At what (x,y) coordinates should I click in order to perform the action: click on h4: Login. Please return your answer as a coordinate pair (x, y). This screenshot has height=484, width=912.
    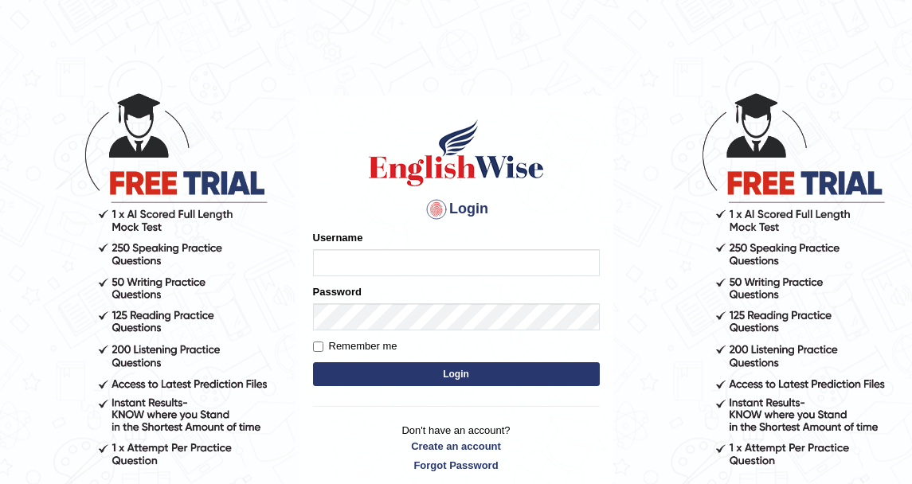
    Looking at the image, I should click on (456, 209).